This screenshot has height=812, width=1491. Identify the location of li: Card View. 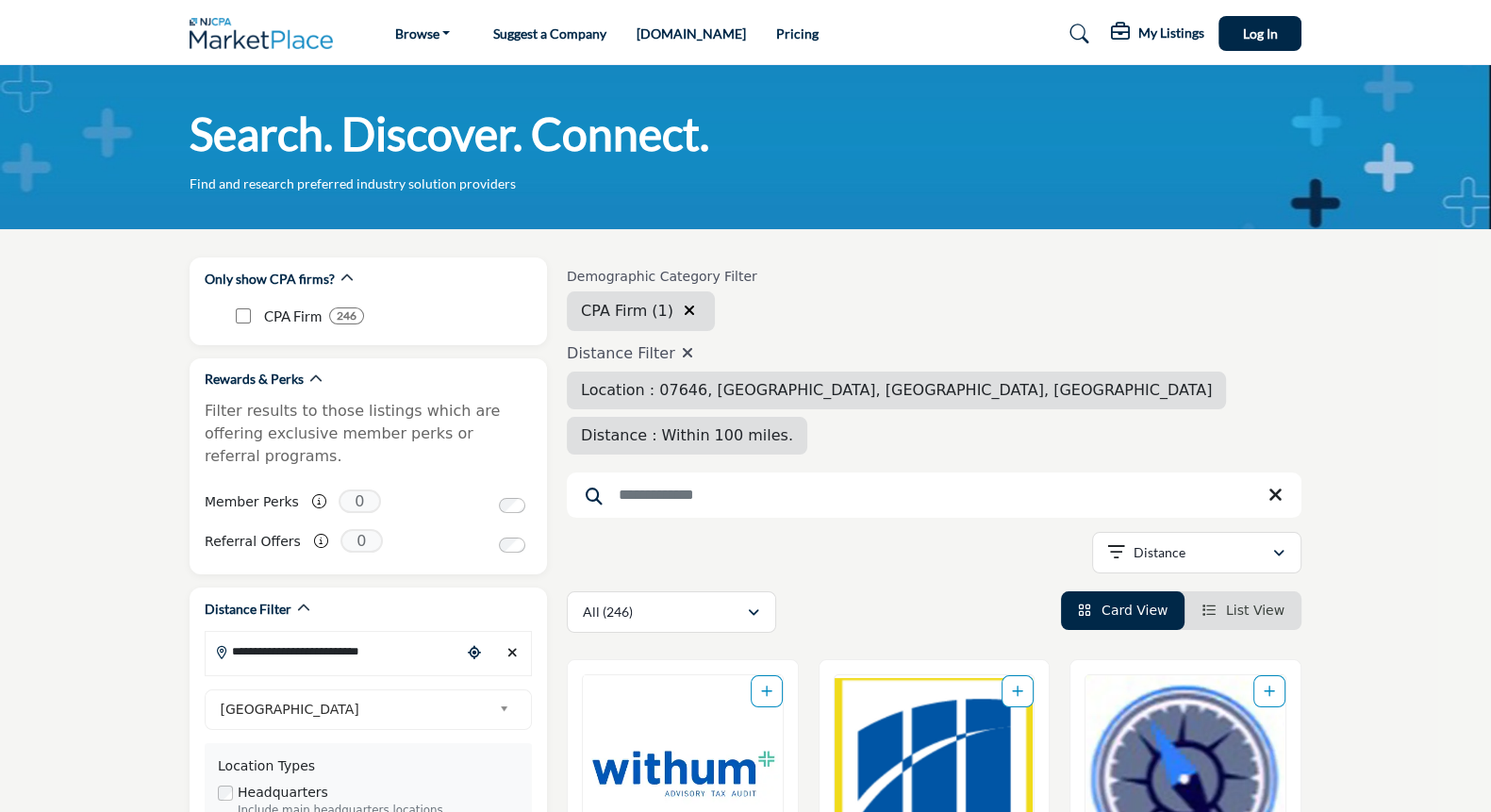
(1124, 611).